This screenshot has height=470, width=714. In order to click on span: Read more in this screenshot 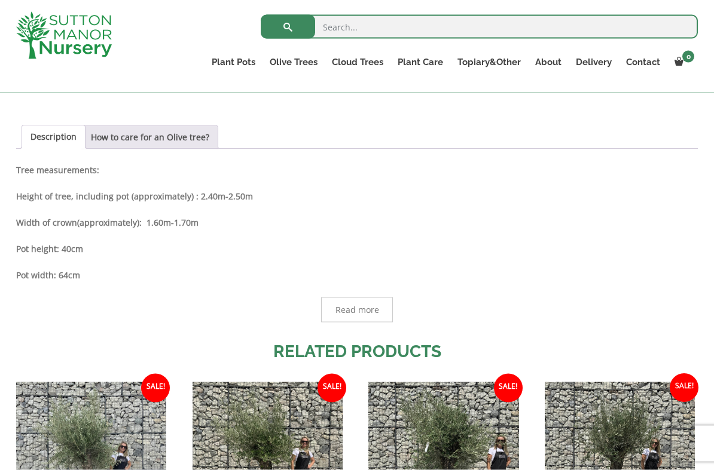, I will do `click(357, 310)`.